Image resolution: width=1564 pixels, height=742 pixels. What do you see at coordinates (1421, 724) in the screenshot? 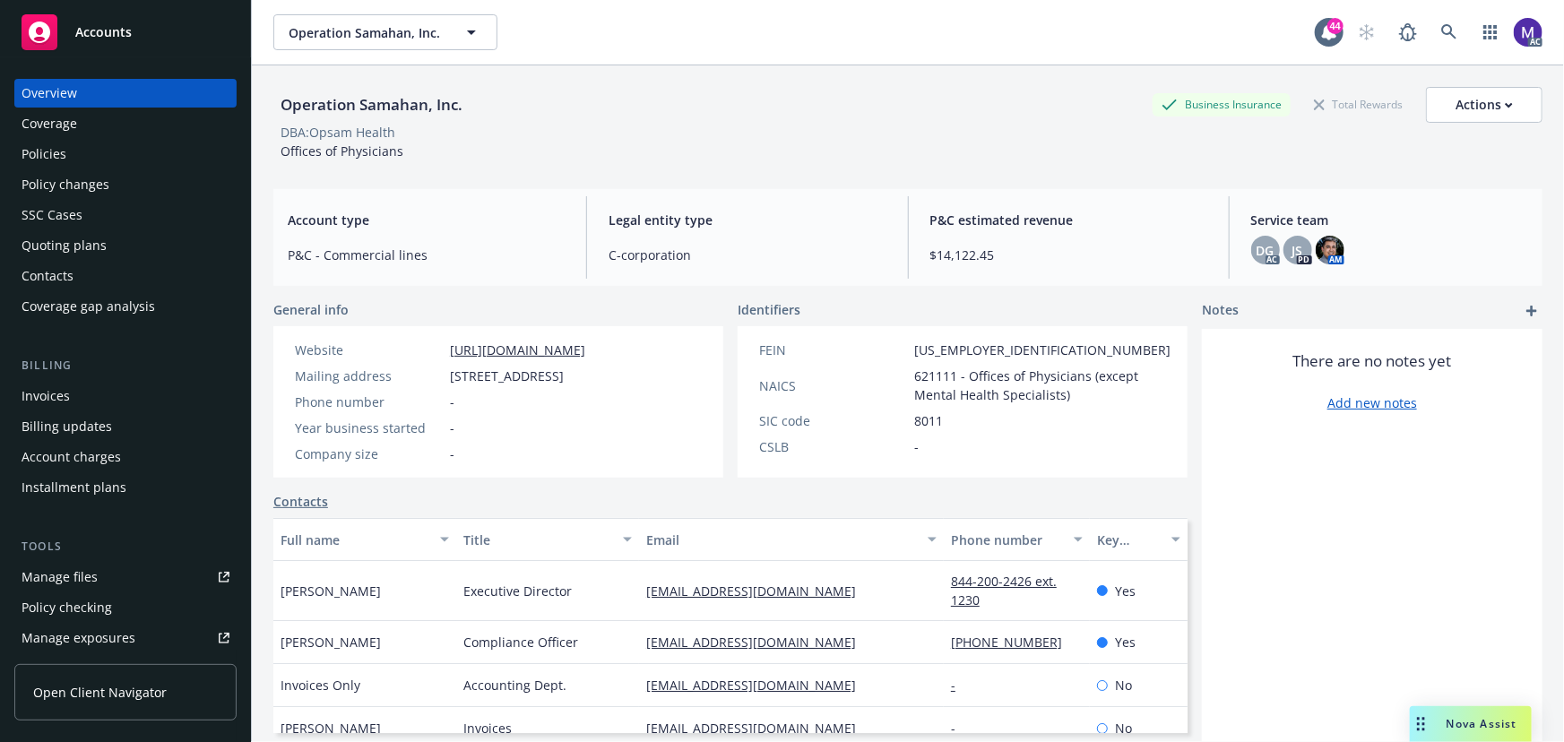
I see `div: Drag to move` at bounding box center [1421, 724].